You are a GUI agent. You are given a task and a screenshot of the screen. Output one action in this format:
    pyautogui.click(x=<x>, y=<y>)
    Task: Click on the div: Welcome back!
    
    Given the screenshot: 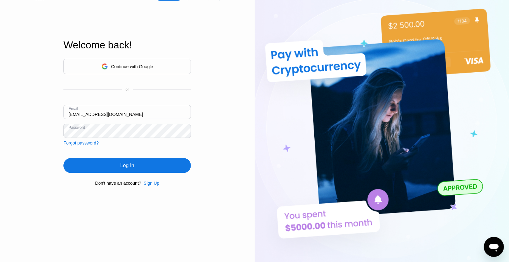 What is the action you would take?
    pyautogui.click(x=127, y=45)
    